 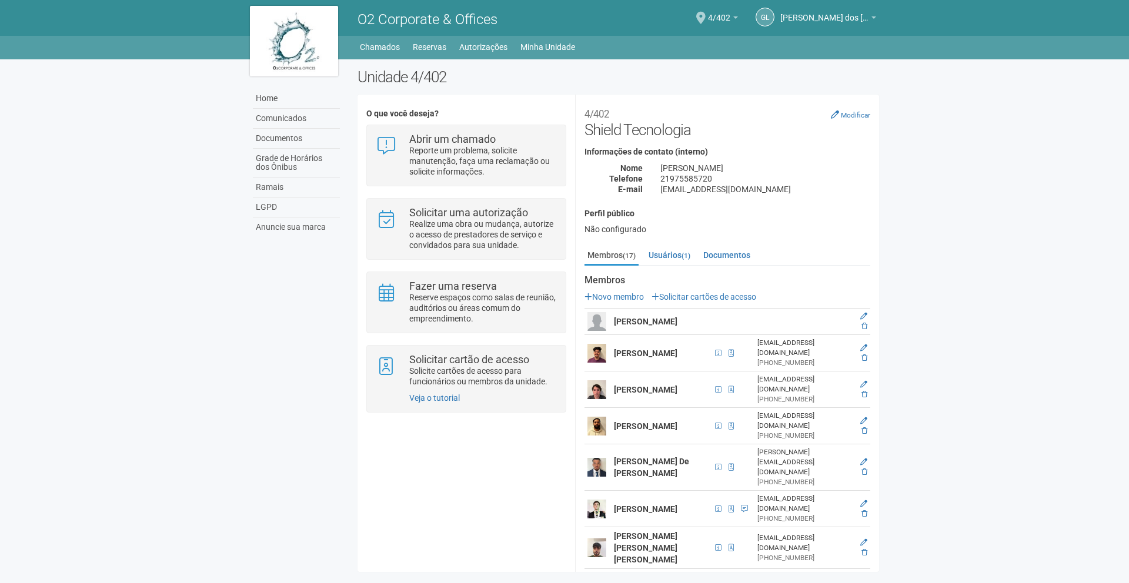 What do you see at coordinates (429, 47) in the screenshot?
I see `a: Reservas` at bounding box center [429, 47].